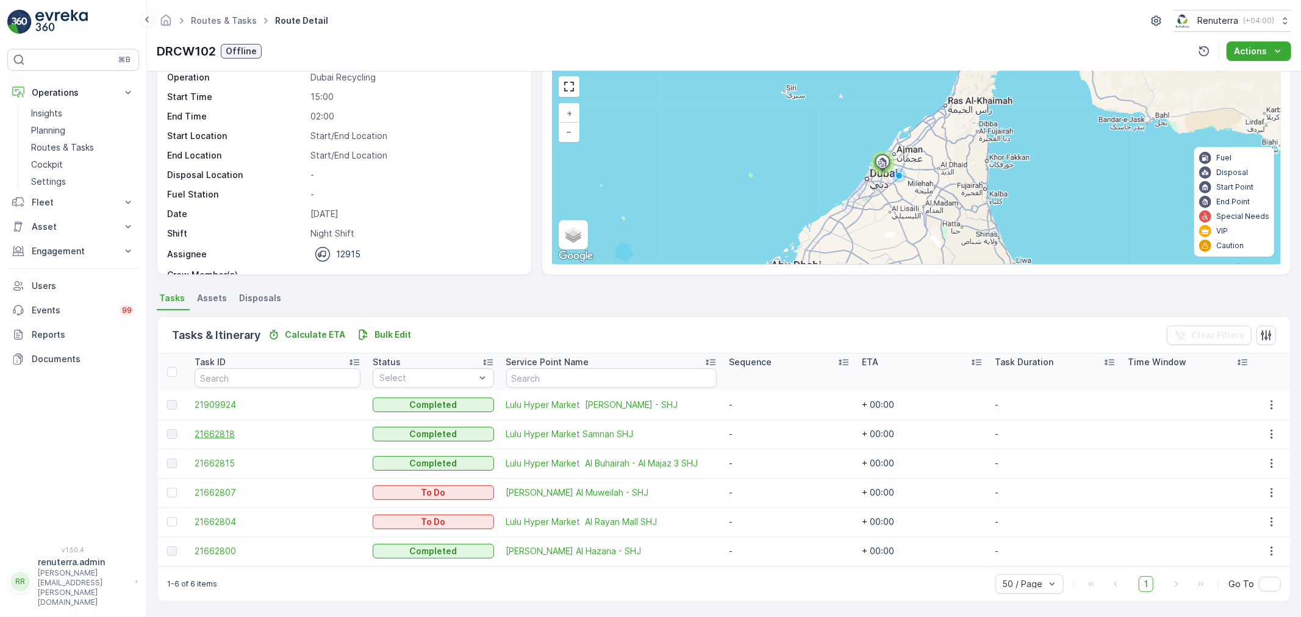  Describe the element at coordinates (750, 362) in the screenshot. I see `p: Sequence` at that location.